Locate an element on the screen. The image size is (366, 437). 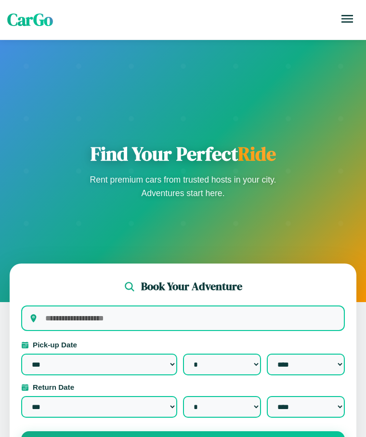
label: Pick-up Date is located at coordinates (183, 345).